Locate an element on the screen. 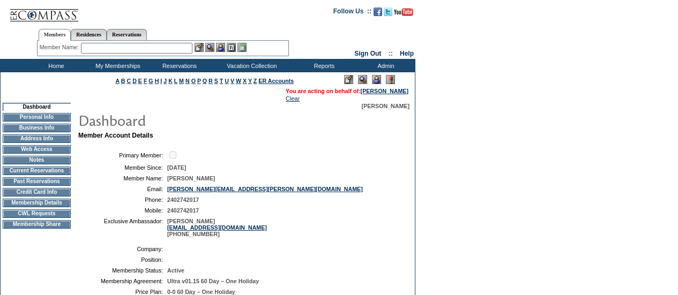  td: Email: is located at coordinates (123, 189).